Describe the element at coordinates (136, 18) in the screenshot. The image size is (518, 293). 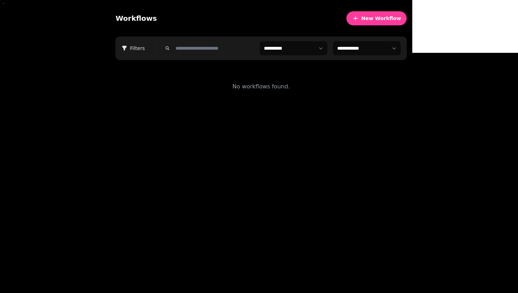
I see `h2: Workflows` at that location.